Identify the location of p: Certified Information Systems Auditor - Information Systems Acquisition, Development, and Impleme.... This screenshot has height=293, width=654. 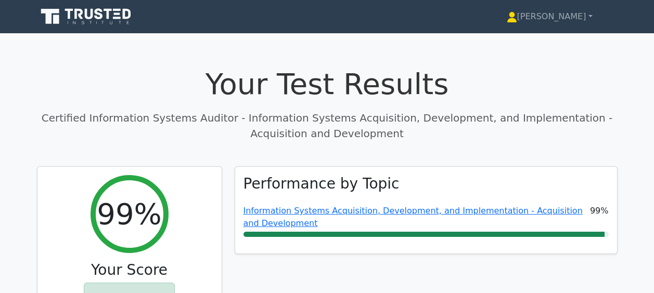
(327, 126).